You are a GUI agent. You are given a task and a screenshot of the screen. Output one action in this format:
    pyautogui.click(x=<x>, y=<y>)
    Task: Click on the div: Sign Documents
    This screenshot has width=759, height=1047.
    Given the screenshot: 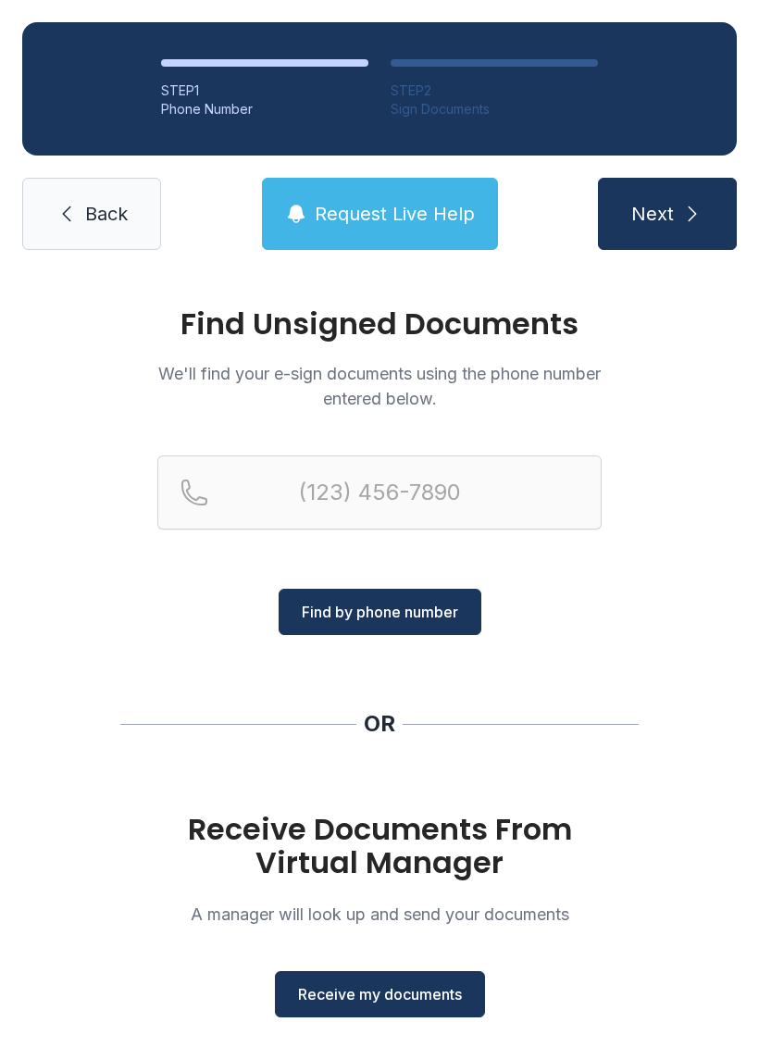 What is the action you would take?
    pyautogui.click(x=494, y=109)
    